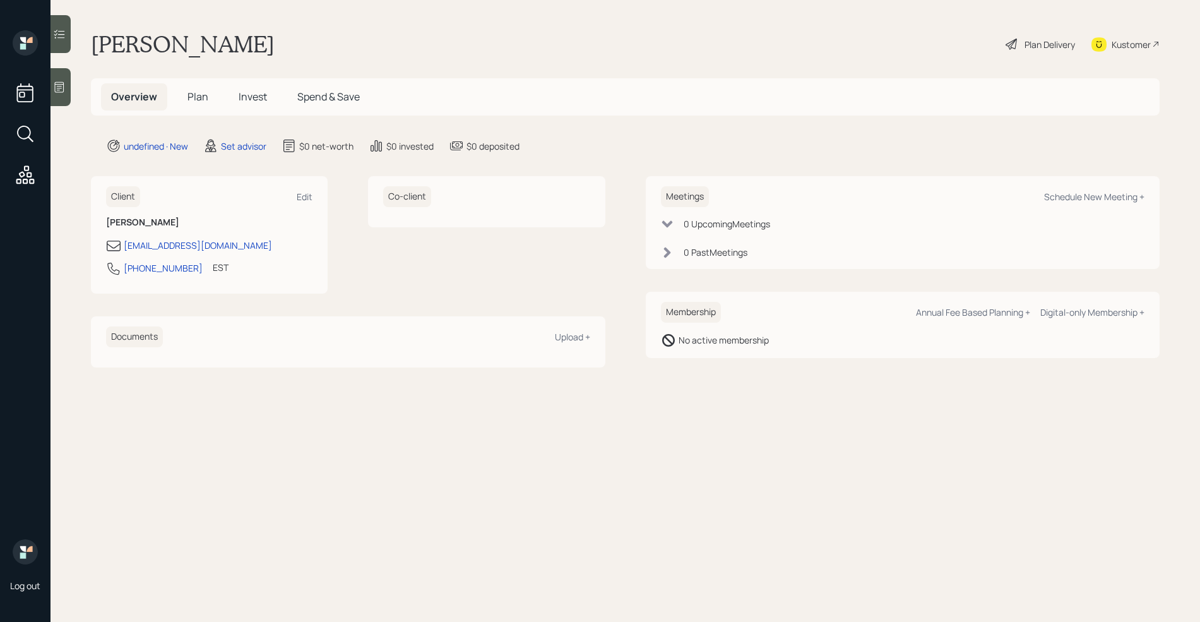  I want to click on h6: Co-client, so click(407, 196).